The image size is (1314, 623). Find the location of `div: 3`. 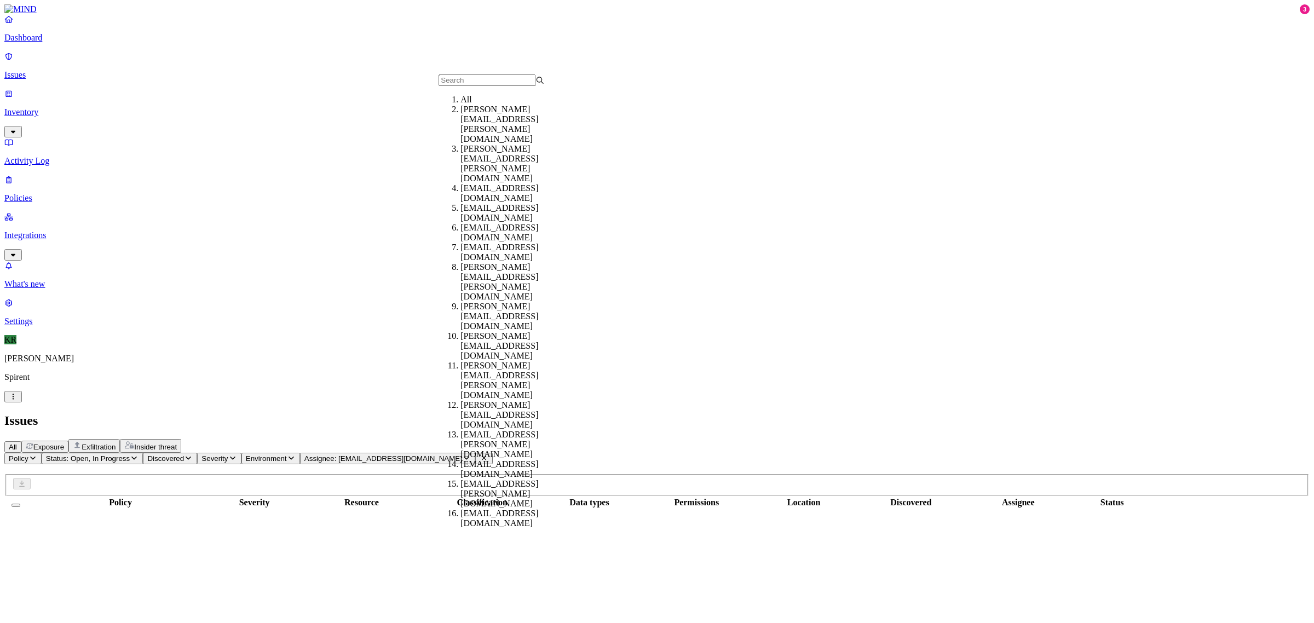

div: 3 is located at coordinates (1305, 9).